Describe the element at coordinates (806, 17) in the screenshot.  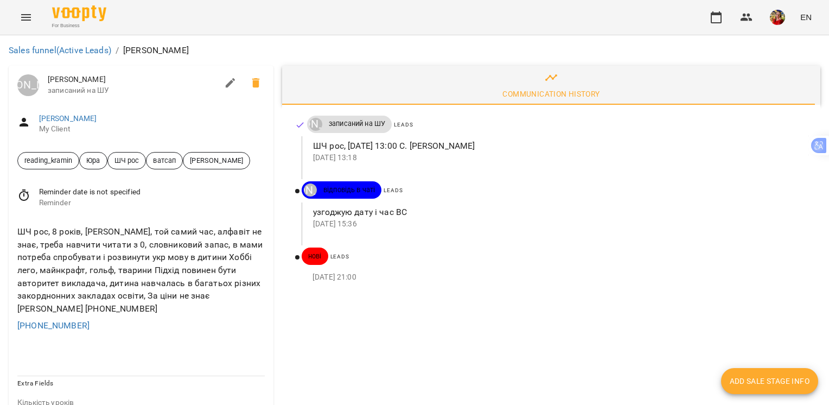
I see `button: EN` at that location.